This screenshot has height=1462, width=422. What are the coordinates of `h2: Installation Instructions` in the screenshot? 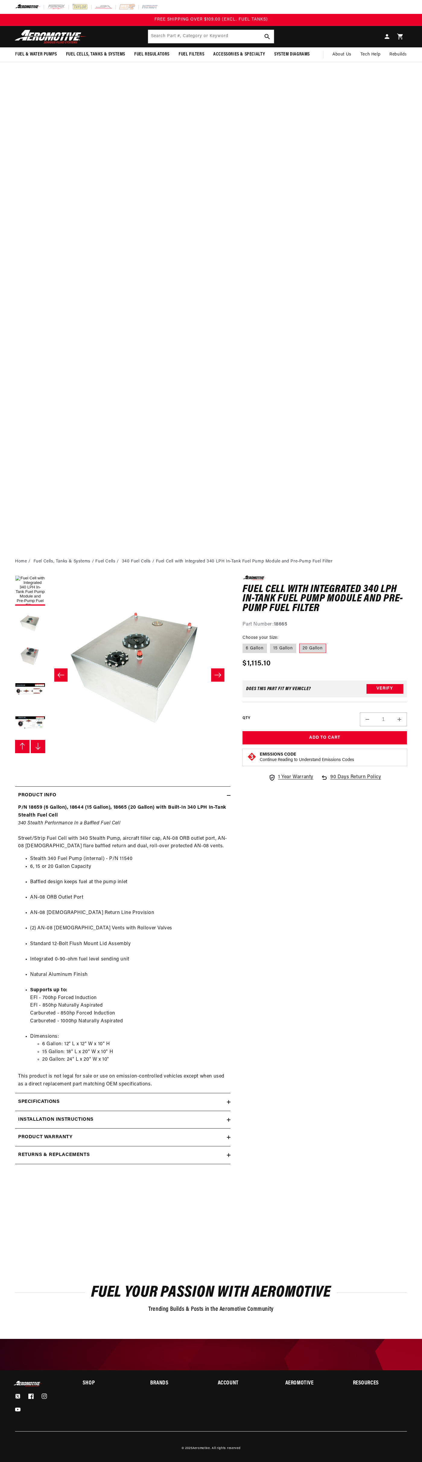 It's located at (56, 1120).